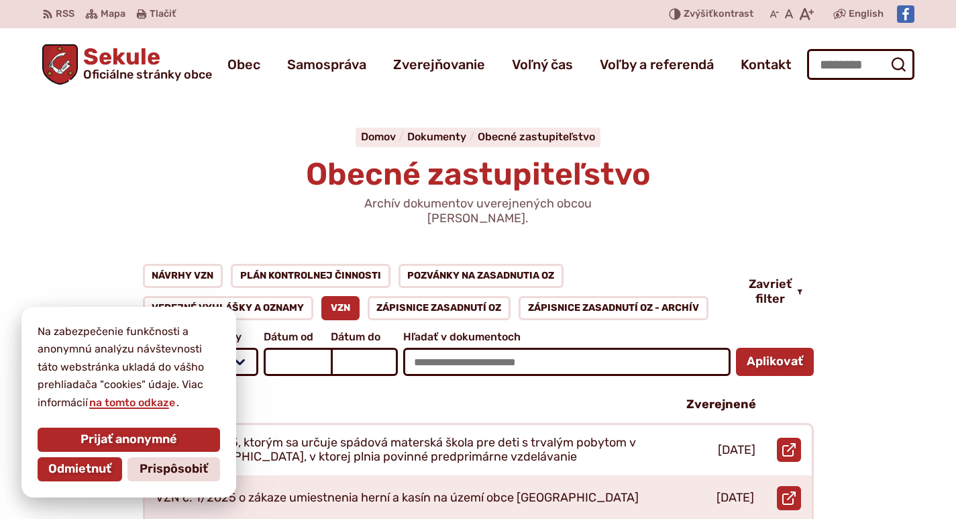 Image resolution: width=956 pixels, height=519 pixels. What do you see at coordinates (60, 64) in the screenshot?
I see `img: Prejsť na domovskú stránku` at bounding box center [60, 64].